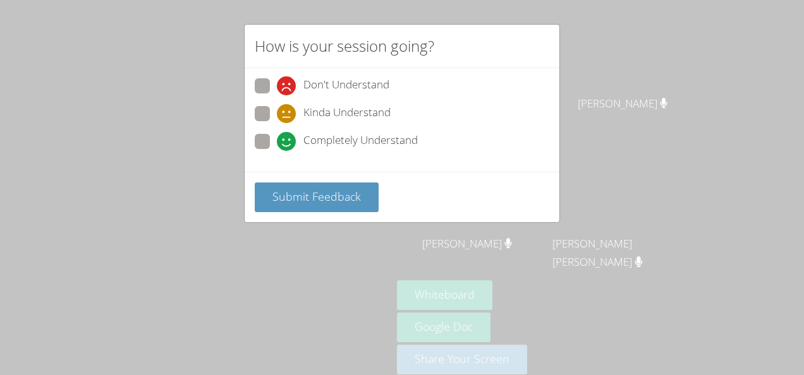  I want to click on span: Don't Understand, so click(346, 86).